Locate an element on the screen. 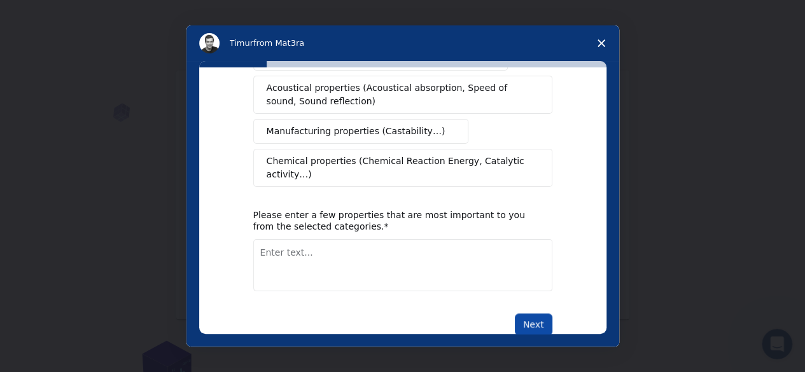  img: Profile image for Timur is located at coordinates (209, 43).